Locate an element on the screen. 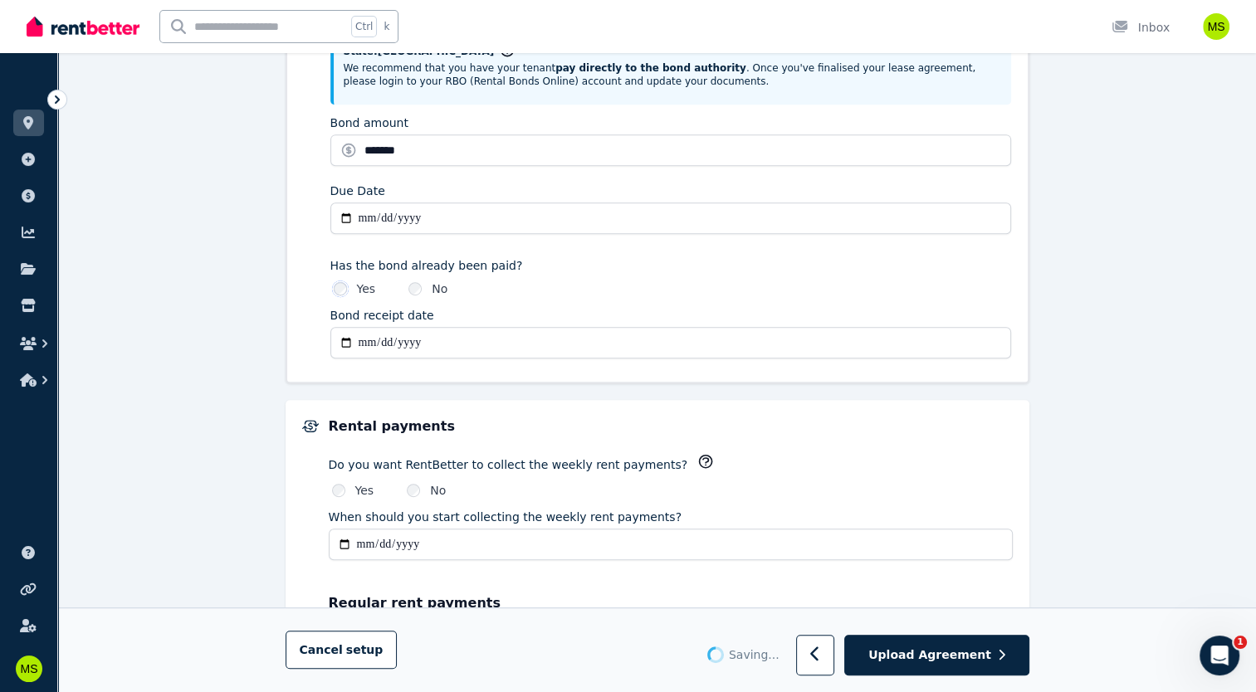 This screenshot has height=692, width=1256. p: We recommend that you have your tenant . Once you've finalised your lease agreement, please login... is located at coordinates (672, 75).